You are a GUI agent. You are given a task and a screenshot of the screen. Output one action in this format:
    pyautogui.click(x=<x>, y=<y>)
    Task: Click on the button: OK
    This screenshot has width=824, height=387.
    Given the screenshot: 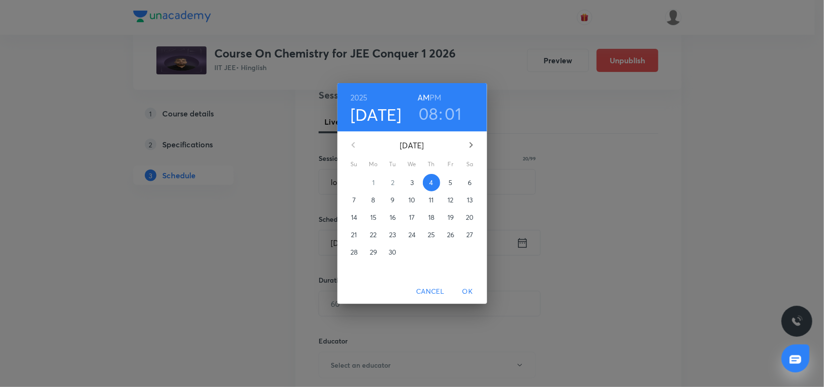 What is the action you would take?
    pyautogui.click(x=468, y=291)
    